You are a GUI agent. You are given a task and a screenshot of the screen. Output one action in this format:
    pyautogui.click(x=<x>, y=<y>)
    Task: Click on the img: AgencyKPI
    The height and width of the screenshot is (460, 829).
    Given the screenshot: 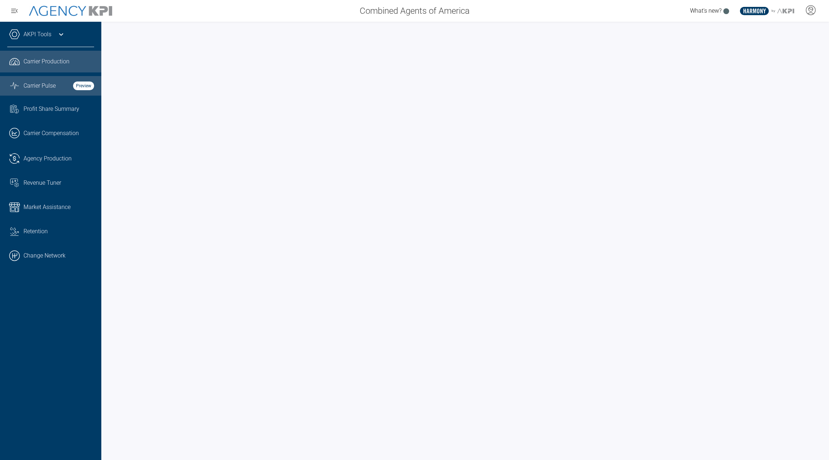 What is the action you would take?
    pyautogui.click(x=71, y=11)
    